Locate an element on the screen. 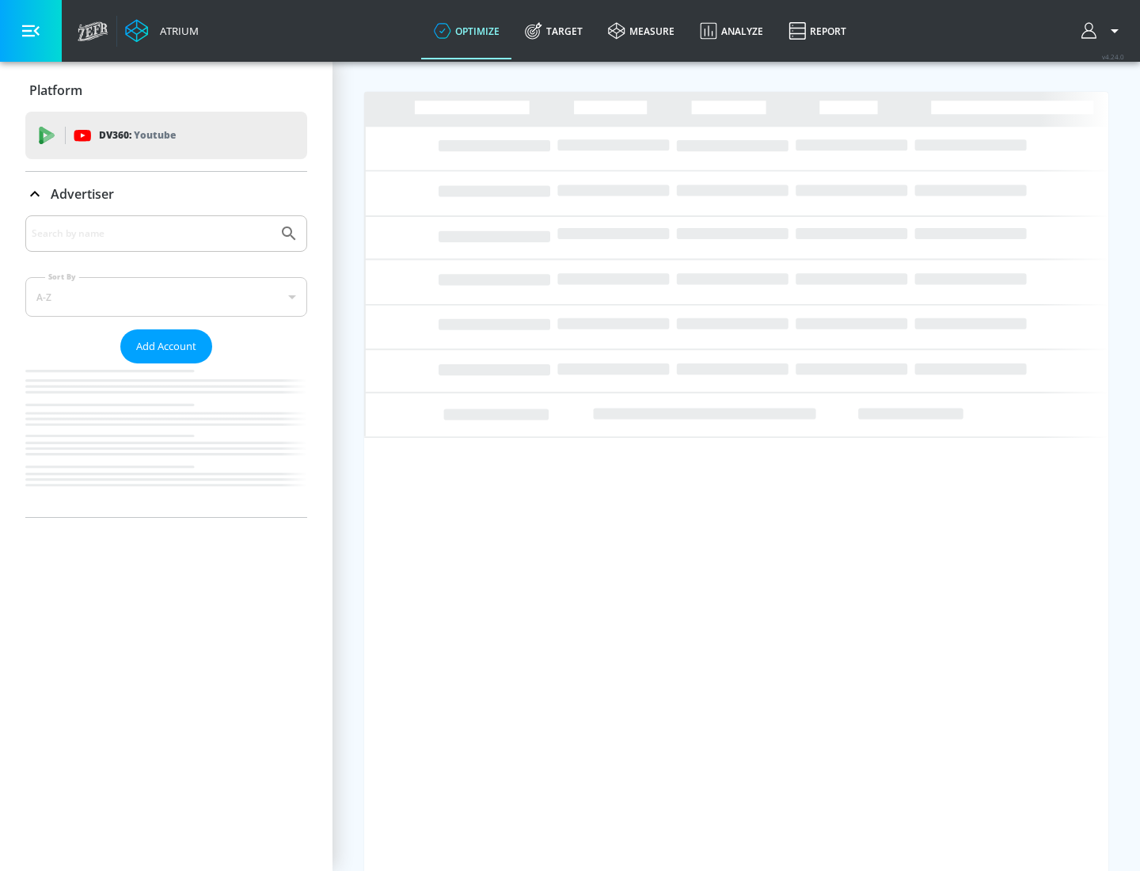 The height and width of the screenshot is (871, 1140). span: Add Account is located at coordinates (166, 346).